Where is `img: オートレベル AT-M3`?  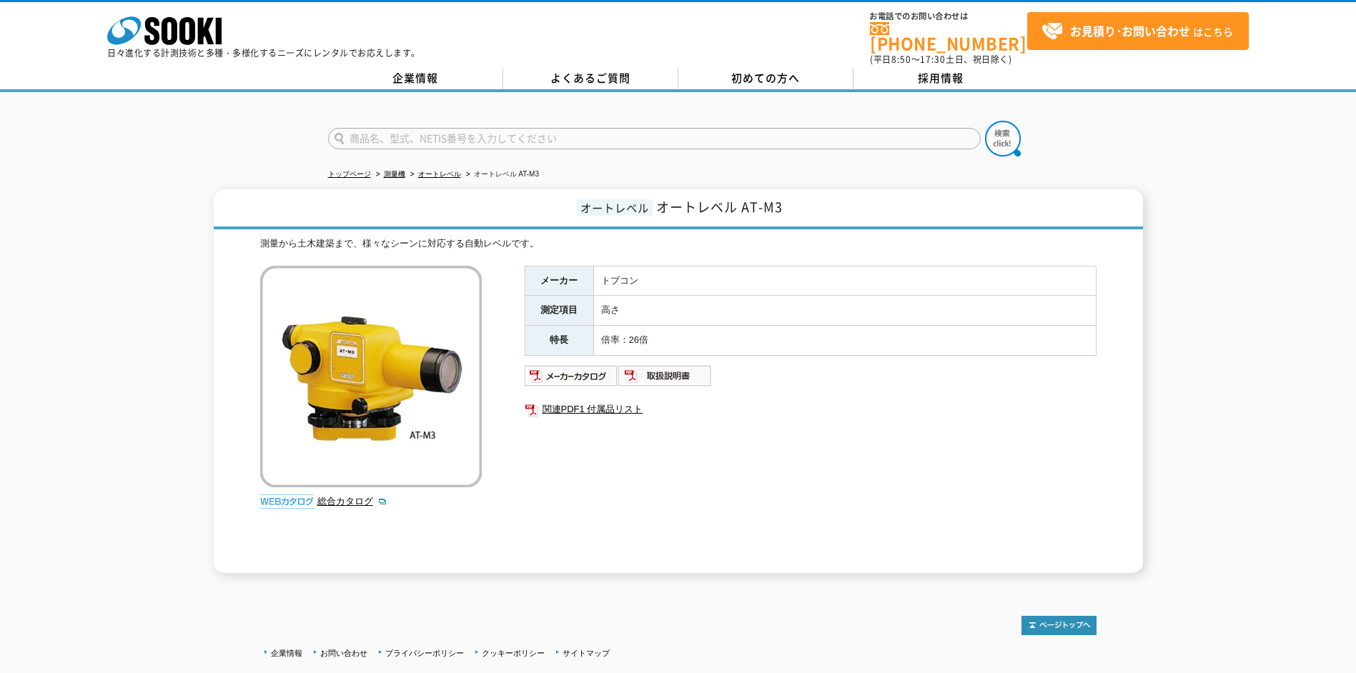
img: オートレベル AT-M3 is located at coordinates (371, 377).